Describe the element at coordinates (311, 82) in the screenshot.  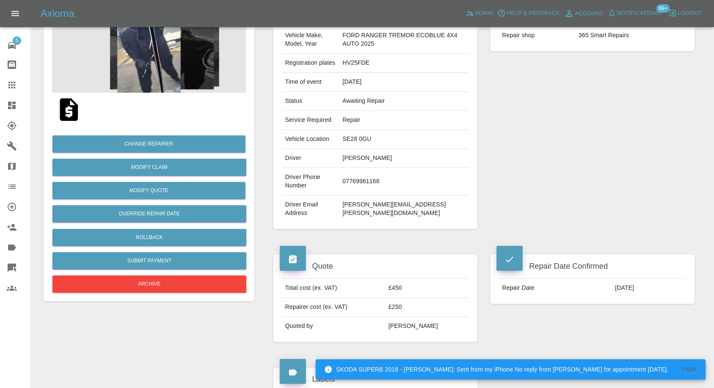
I see `td: Time of event` at that location.